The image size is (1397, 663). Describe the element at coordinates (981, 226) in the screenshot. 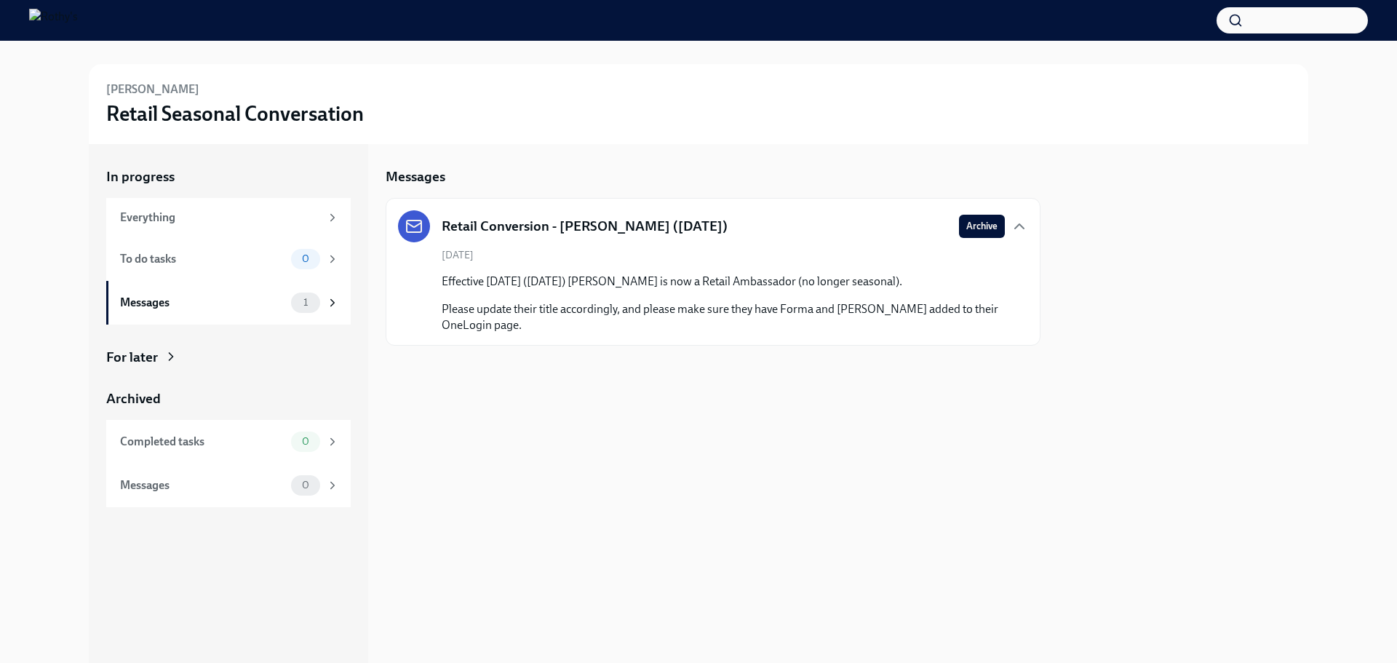

I see `span: Archive` at that location.